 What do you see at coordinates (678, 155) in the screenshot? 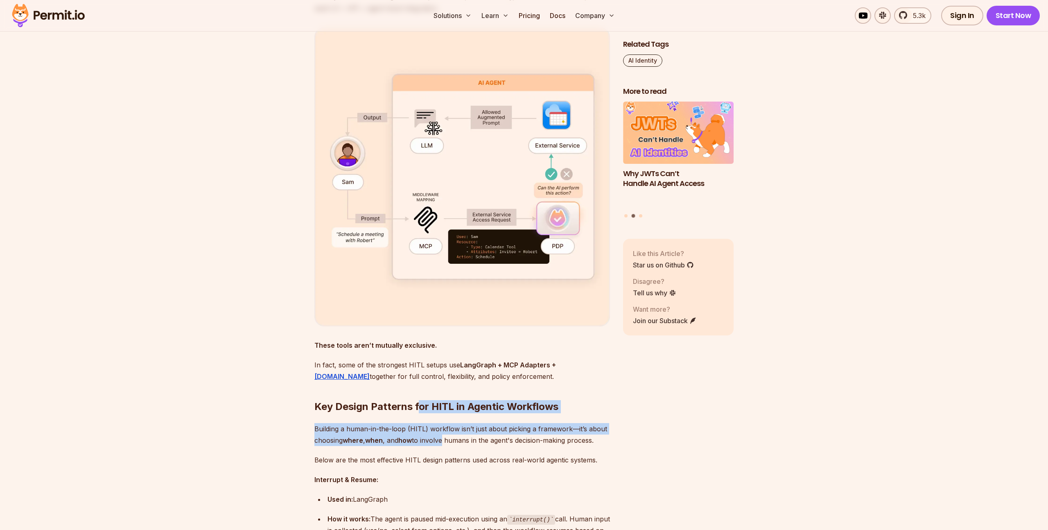
I see `li: 2 of 3` at bounding box center [678, 155].